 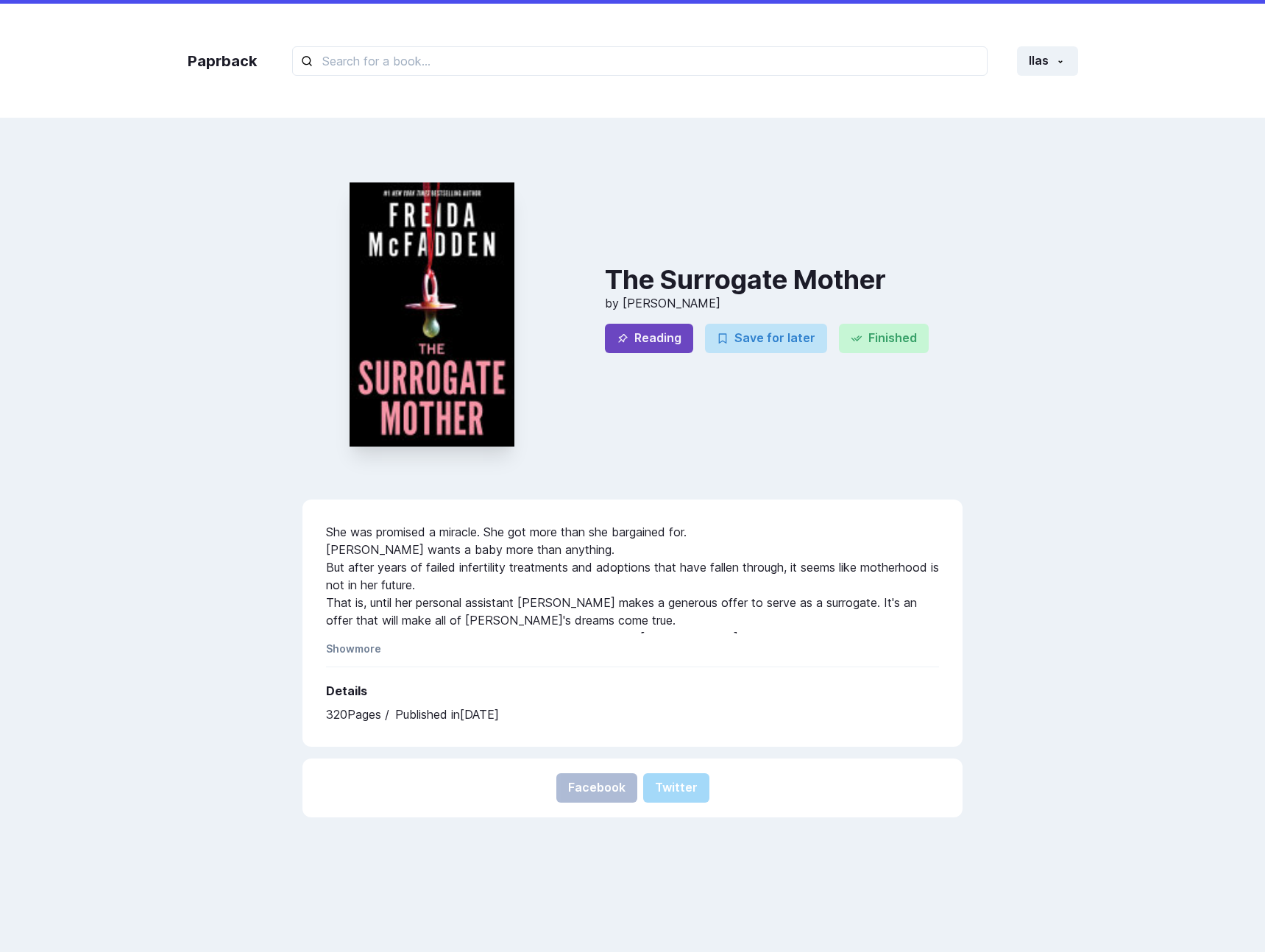 What do you see at coordinates (357, 714) in the screenshot?
I see `p: 320 Pages /` at bounding box center [357, 714].